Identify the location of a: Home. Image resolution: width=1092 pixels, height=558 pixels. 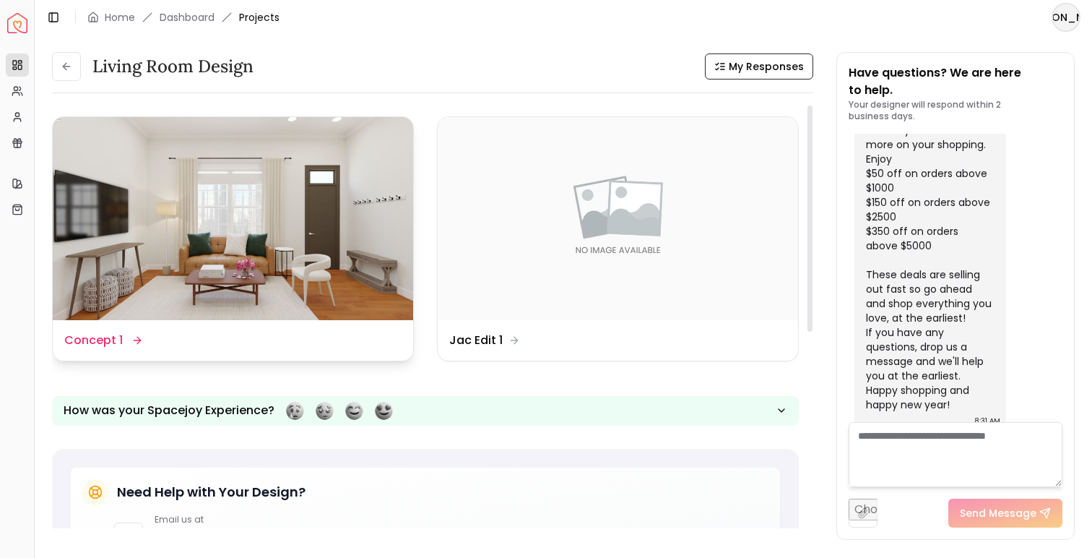
(120, 17).